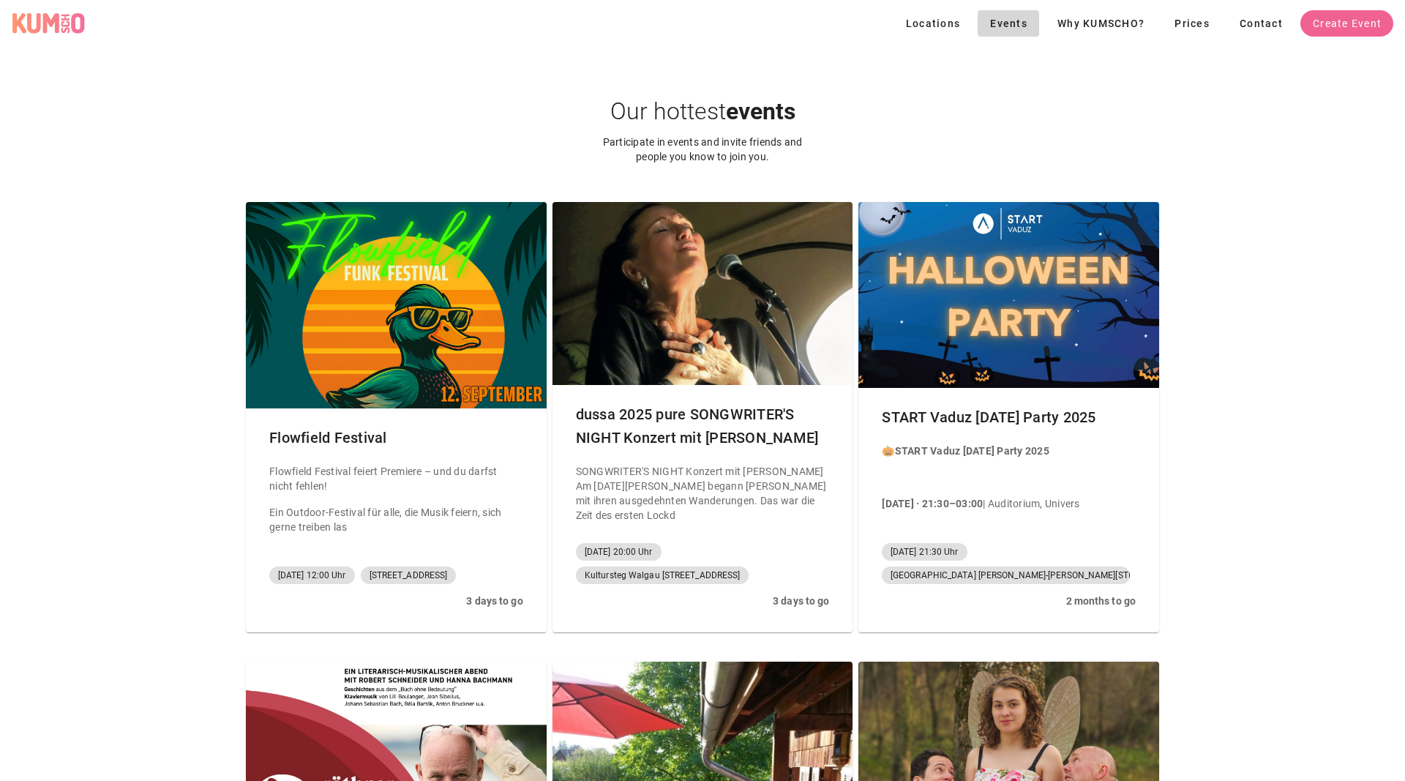  Describe the element at coordinates (1009, 23) in the screenshot. I see `a: Events` at that location.